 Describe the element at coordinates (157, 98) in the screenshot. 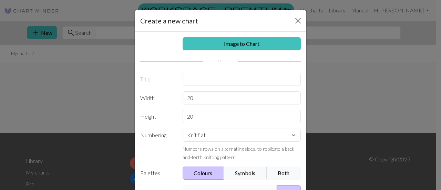

I see `label: Width` at that location.